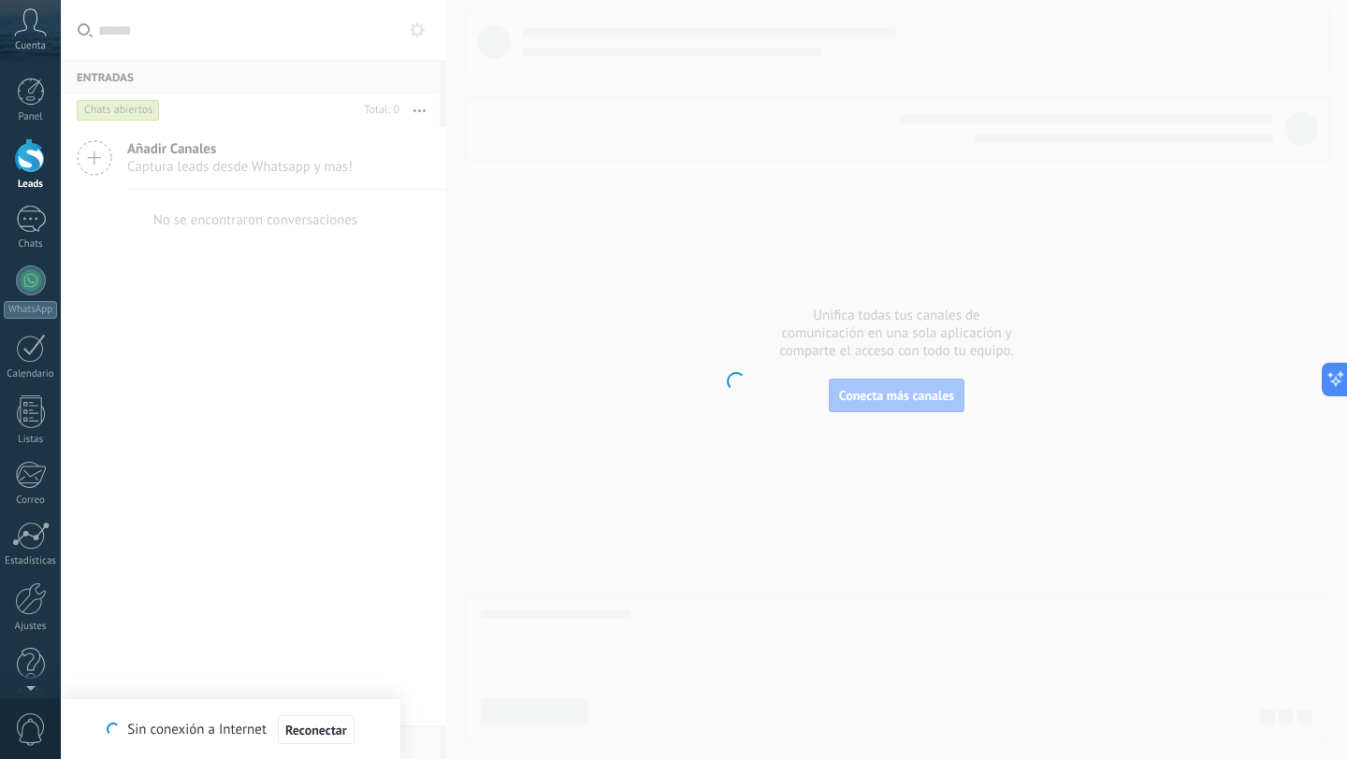  I want to click on div: Leads, so click(31, 184).